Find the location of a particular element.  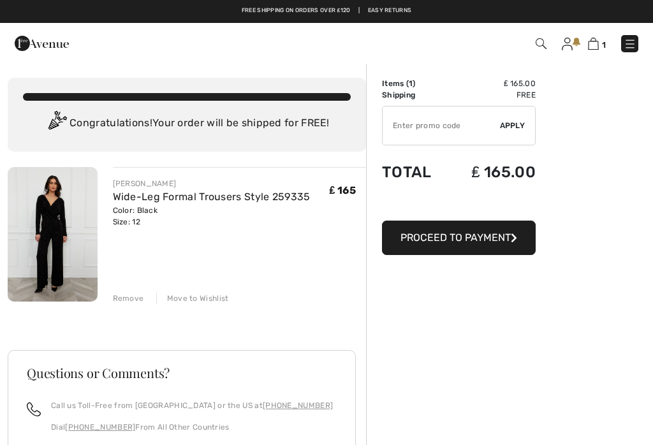

td: Shipping is located at coordinates (415, 95).